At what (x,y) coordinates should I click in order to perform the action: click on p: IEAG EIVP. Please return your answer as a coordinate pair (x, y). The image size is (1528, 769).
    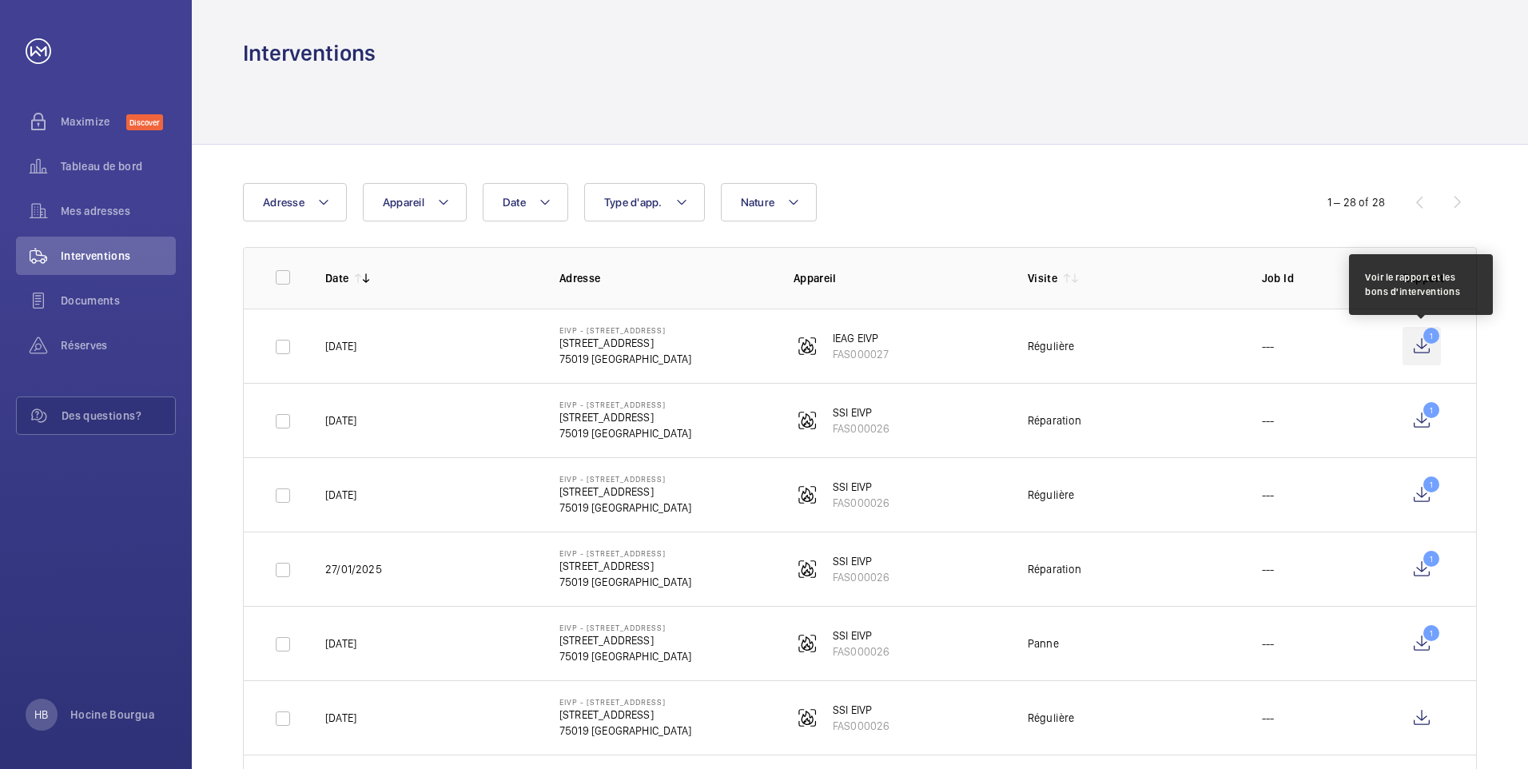
    Looking at the image, I should click on (860, 338).